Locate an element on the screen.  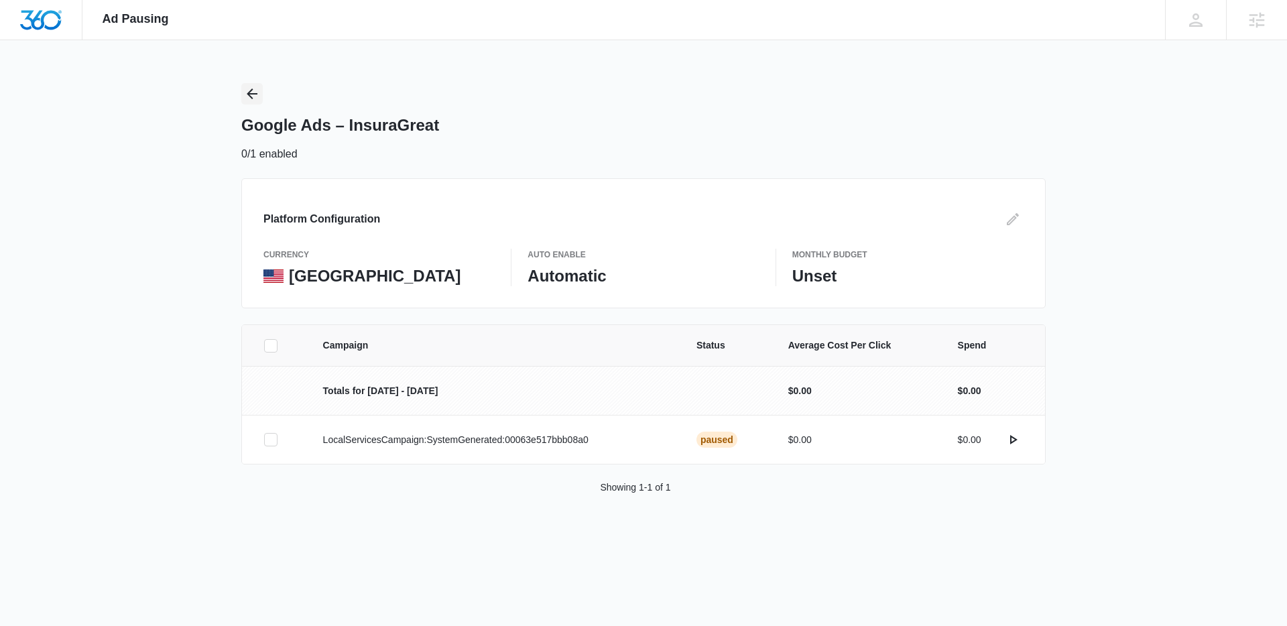
span: Average Cost Per Click is located at coordinates (857, 345).